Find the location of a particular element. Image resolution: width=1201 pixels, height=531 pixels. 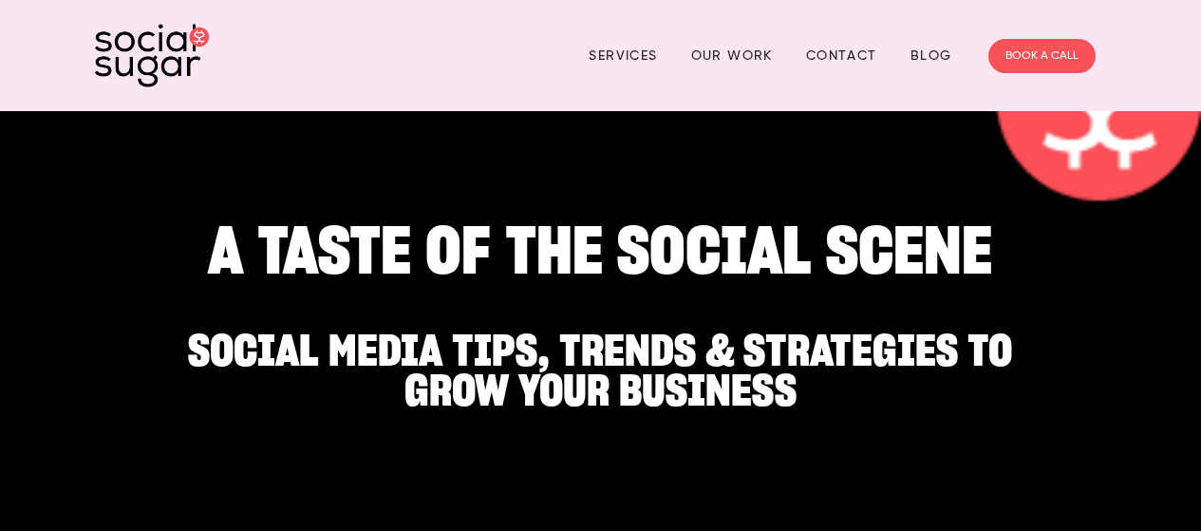

a: Our Work is located at coordinates (732, 55).